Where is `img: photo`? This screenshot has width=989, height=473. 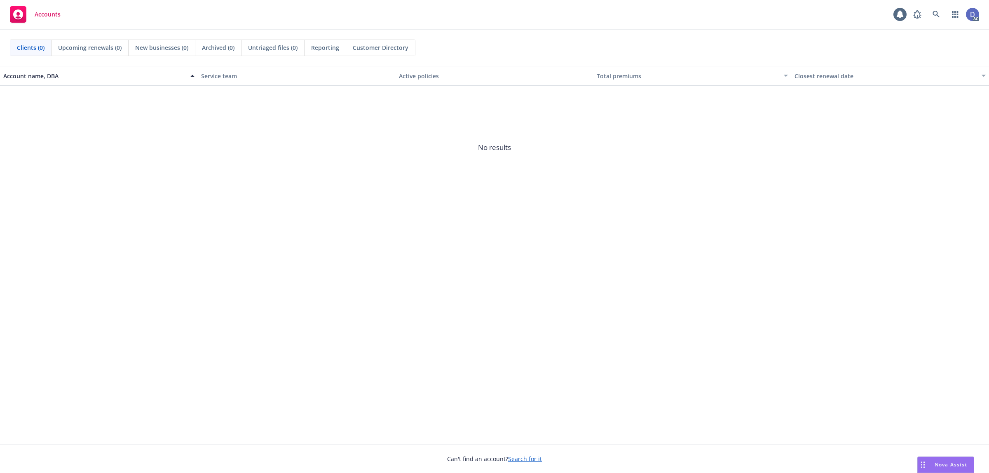
img: photo is located at coordinates (972, 14).